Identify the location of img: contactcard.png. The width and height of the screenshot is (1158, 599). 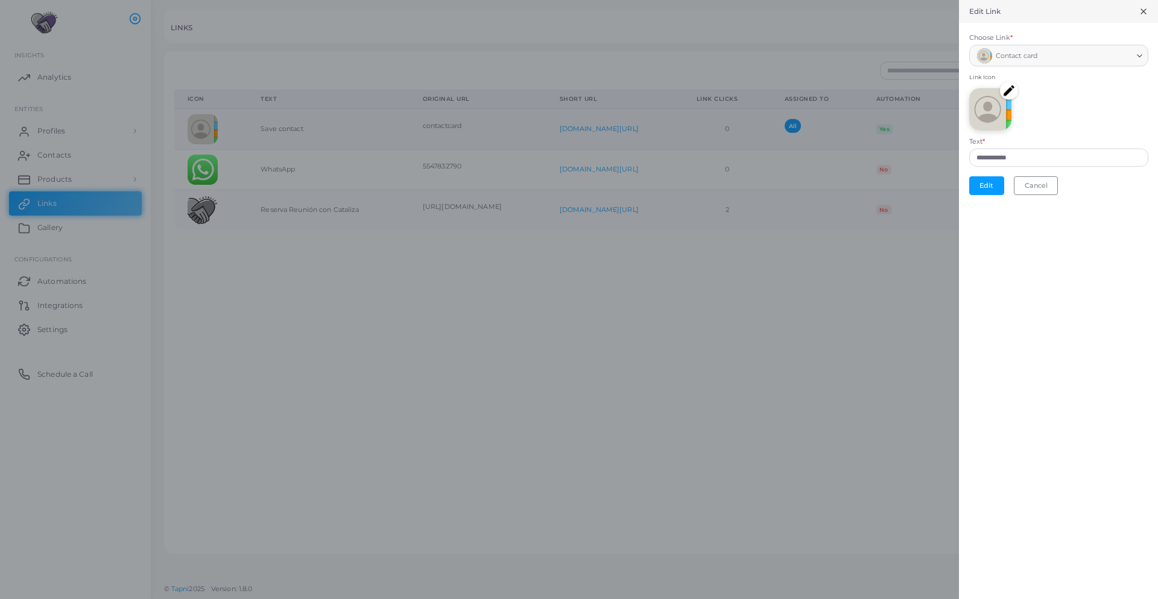
(991, 109).